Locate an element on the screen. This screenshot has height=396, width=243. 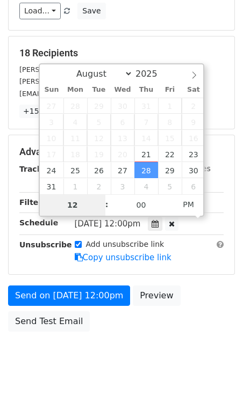
span: August 20, 2025 is located at coordinates (122, 154).